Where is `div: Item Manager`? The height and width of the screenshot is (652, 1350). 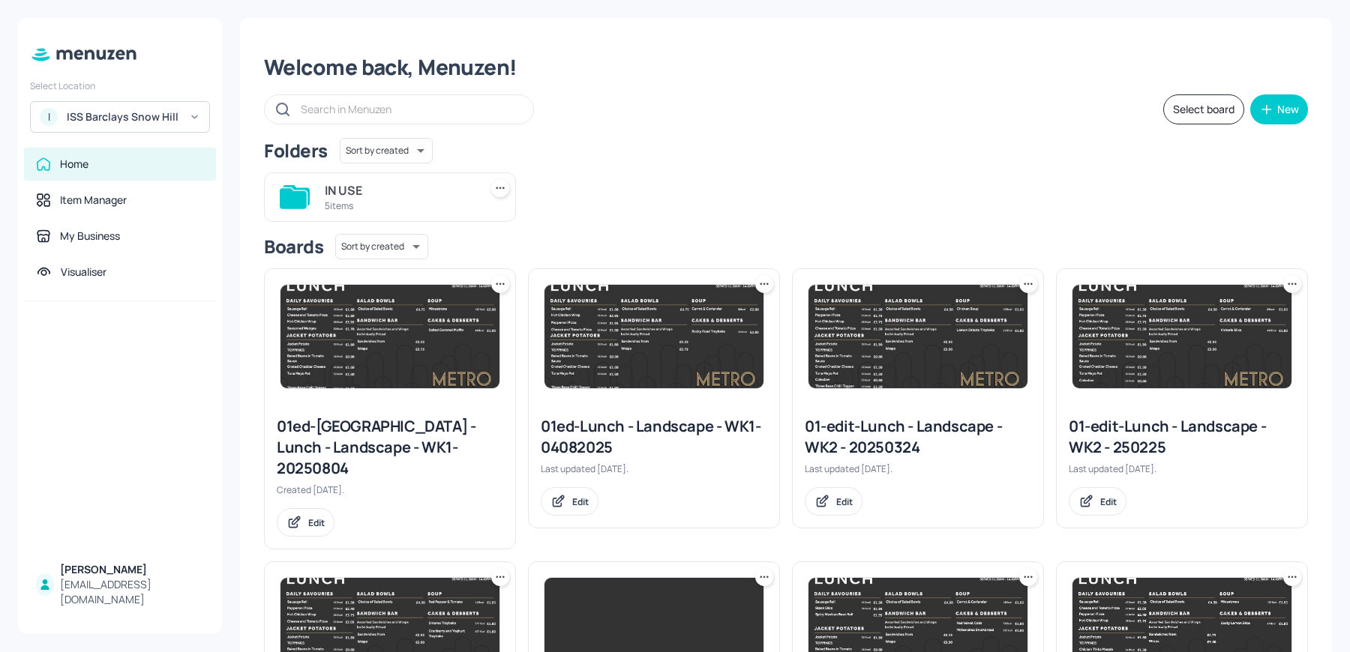 div: Item Manager is located at coordinates (93, 200).